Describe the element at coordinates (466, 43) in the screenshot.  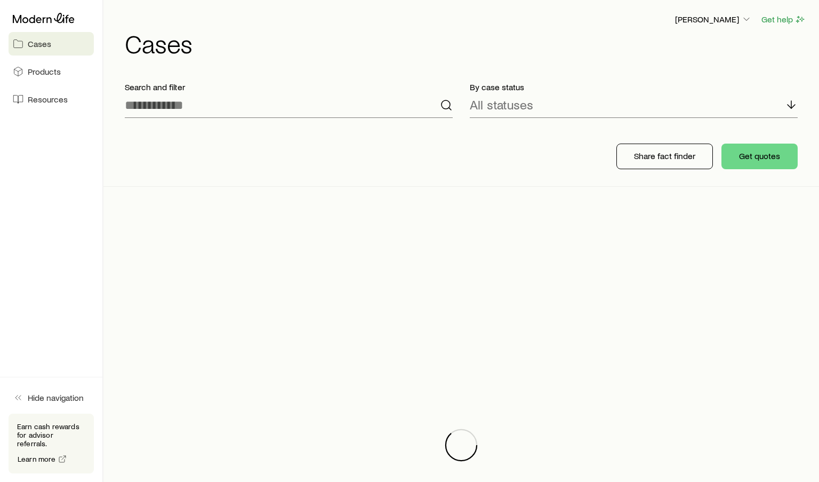
I see `h1: Cases` at that location.